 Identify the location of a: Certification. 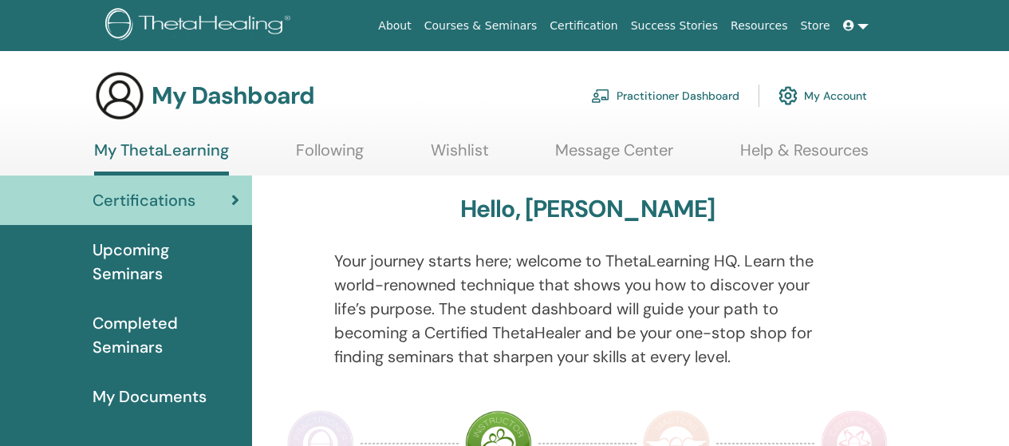
(583, 26).